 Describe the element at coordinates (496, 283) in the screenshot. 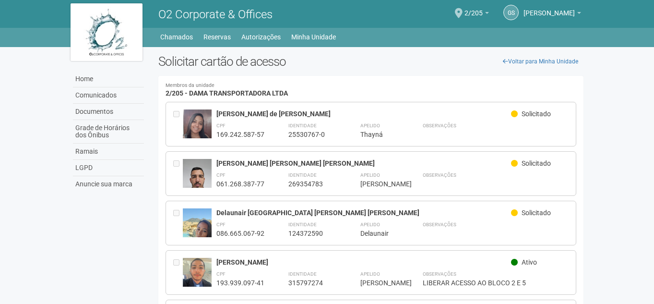

I see `div: LIBERAR ACESSO AO BLOCO 2 E 5` at that location.